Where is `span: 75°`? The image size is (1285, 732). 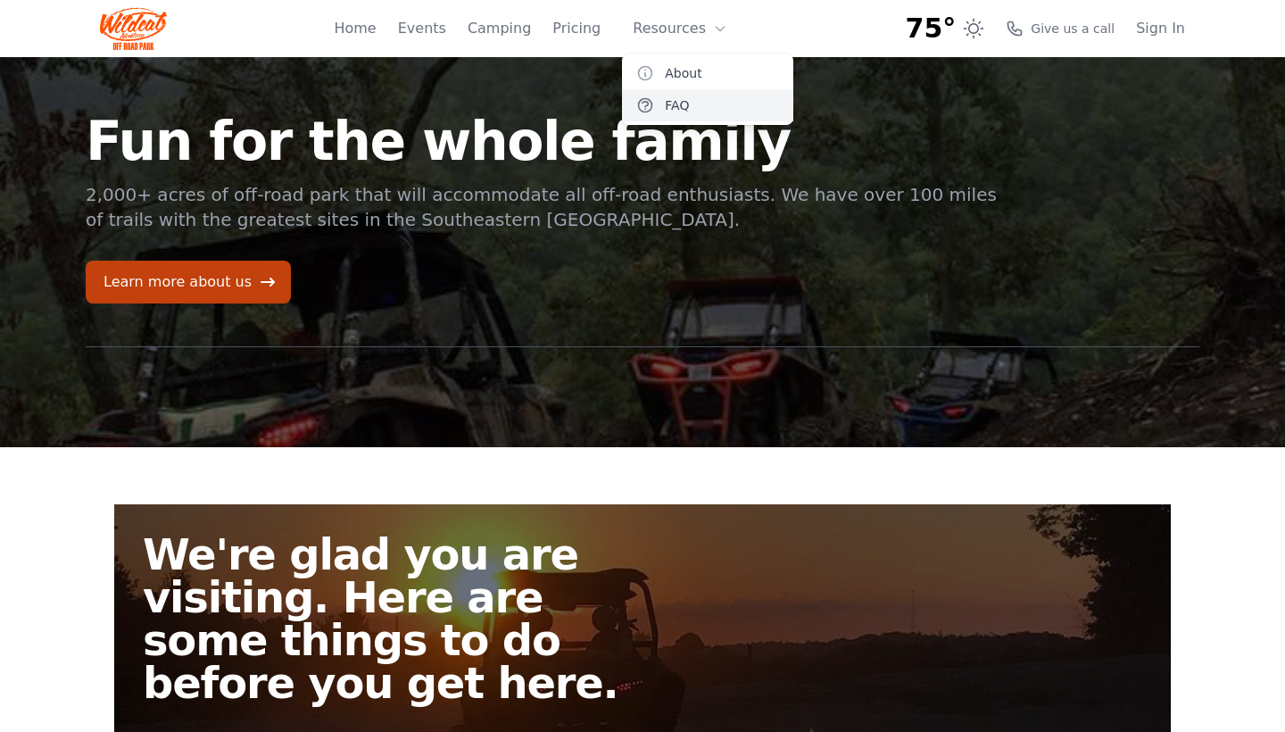
span: 75° is located at coordinates (931, 29).